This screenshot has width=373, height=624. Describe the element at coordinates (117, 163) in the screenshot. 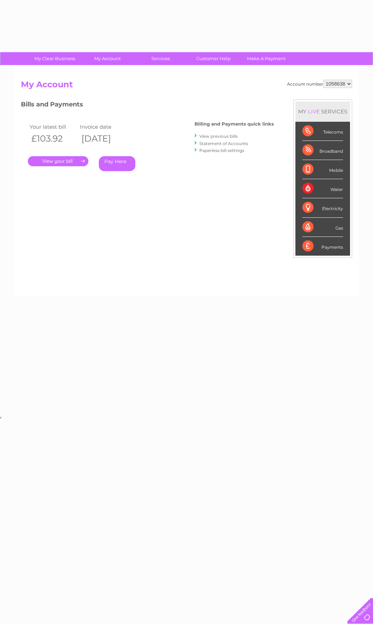

I see `a: Pay Here` at that location.